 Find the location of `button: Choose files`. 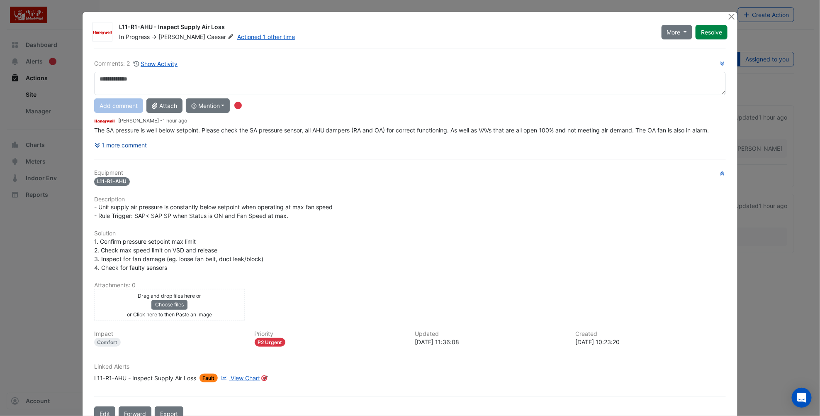

button: Choose files is located at coordinates (169, 304).